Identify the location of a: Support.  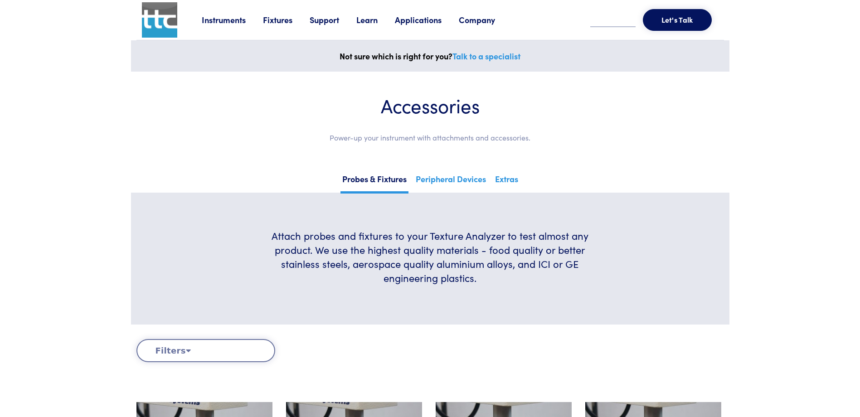
(333, 19).